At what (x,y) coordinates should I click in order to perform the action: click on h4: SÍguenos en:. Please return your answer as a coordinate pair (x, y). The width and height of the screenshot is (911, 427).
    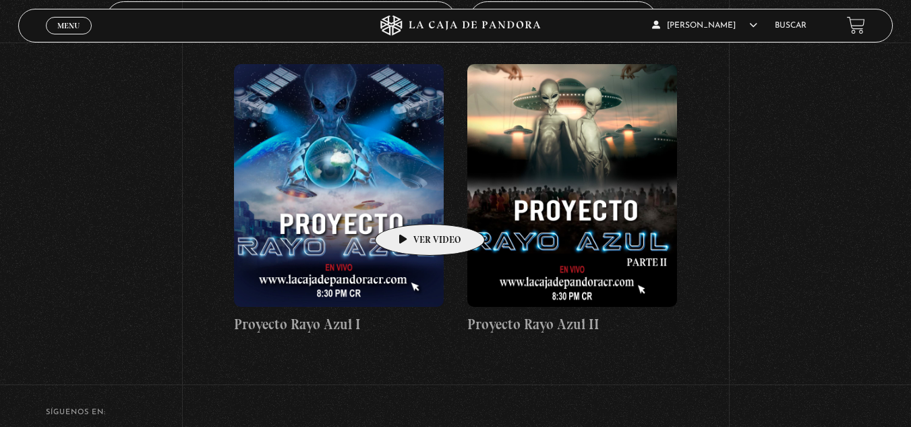
    Looking at the image, I should click on (456, 412).